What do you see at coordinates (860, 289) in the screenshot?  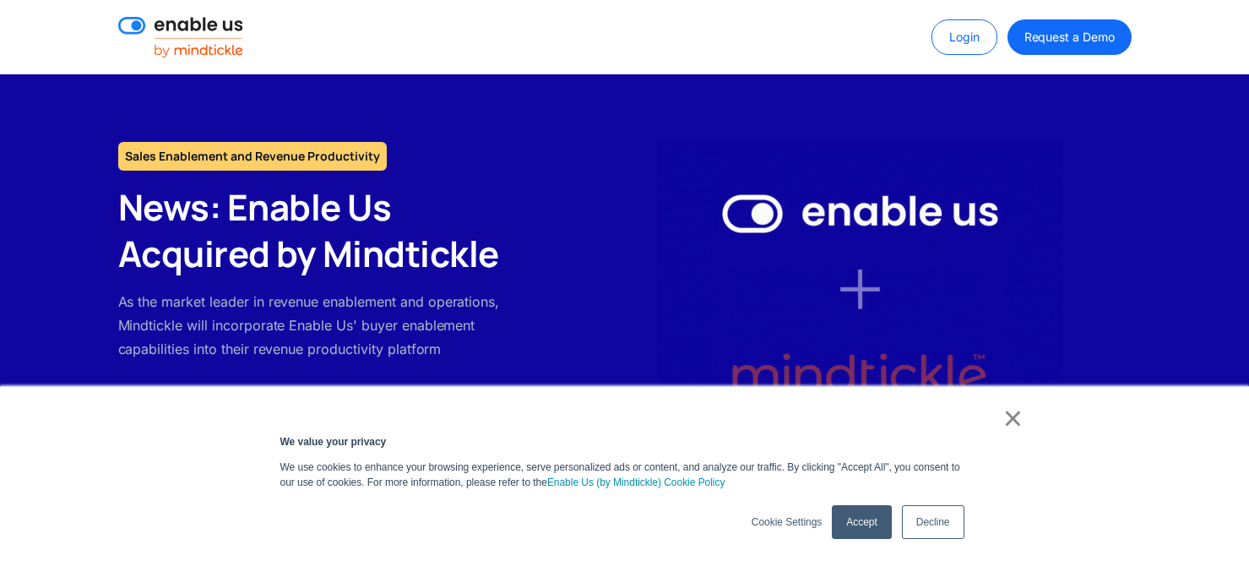 I see `img: Enable Us by Mindtickle` at bounding box center [860, 289].